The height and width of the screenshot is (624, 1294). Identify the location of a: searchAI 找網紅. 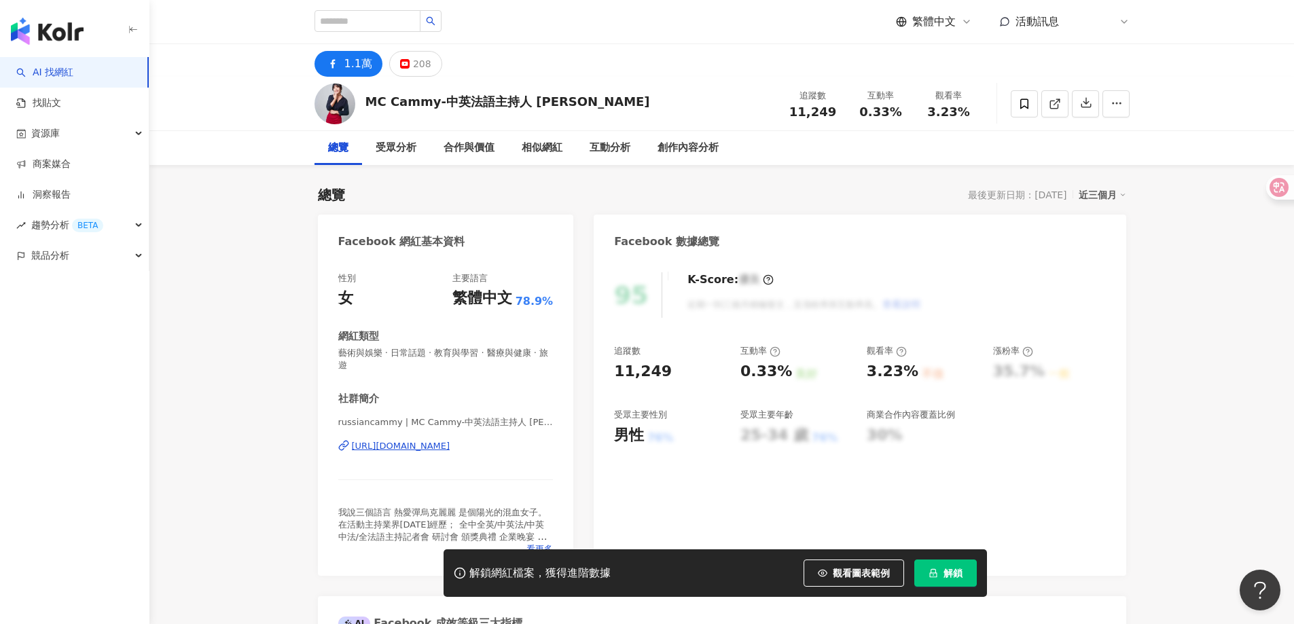
(45, 73).